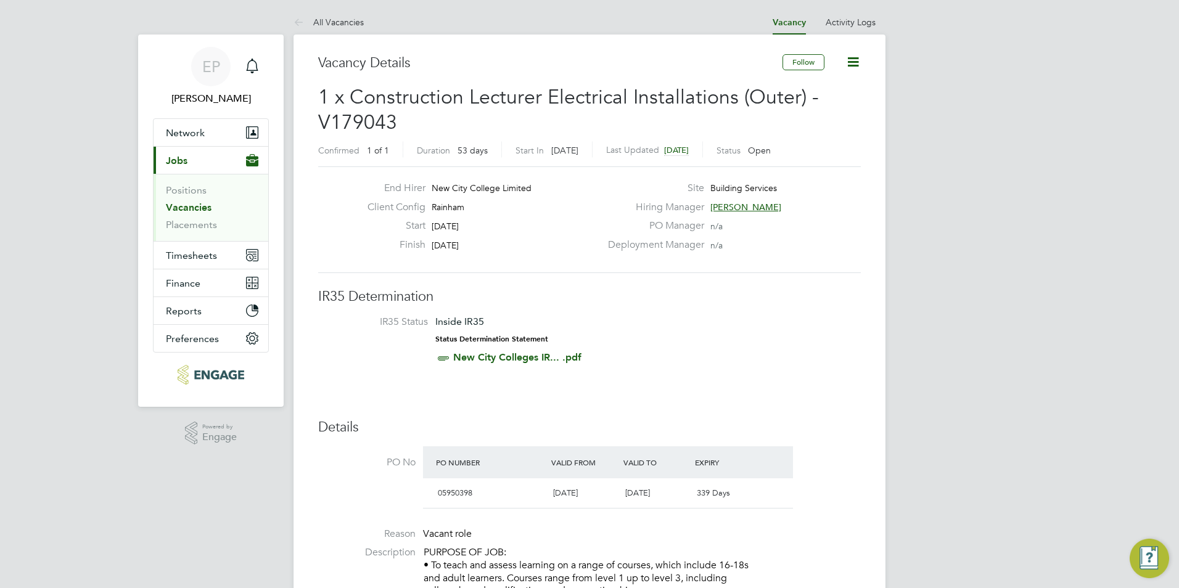 Image resolution: width=1179 pixels, height=588 pixels. I want to click on span: New City College Limited, so click(482, 188).